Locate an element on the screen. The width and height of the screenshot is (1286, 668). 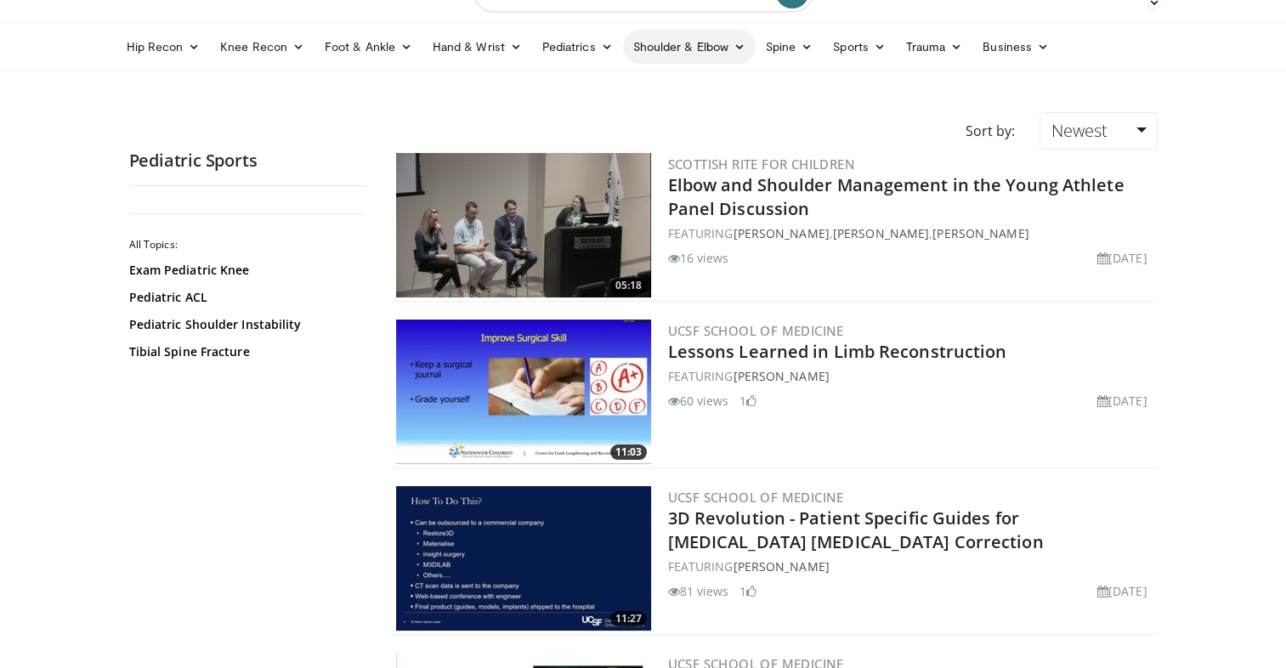
a: Foot & Ankle is located at coordinates (368, 47).